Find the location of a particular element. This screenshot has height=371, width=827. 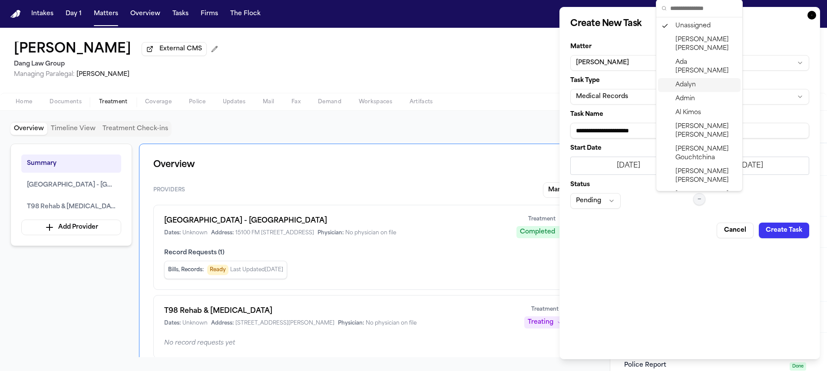

span: Unassigned is located at coordinates (693, 26).